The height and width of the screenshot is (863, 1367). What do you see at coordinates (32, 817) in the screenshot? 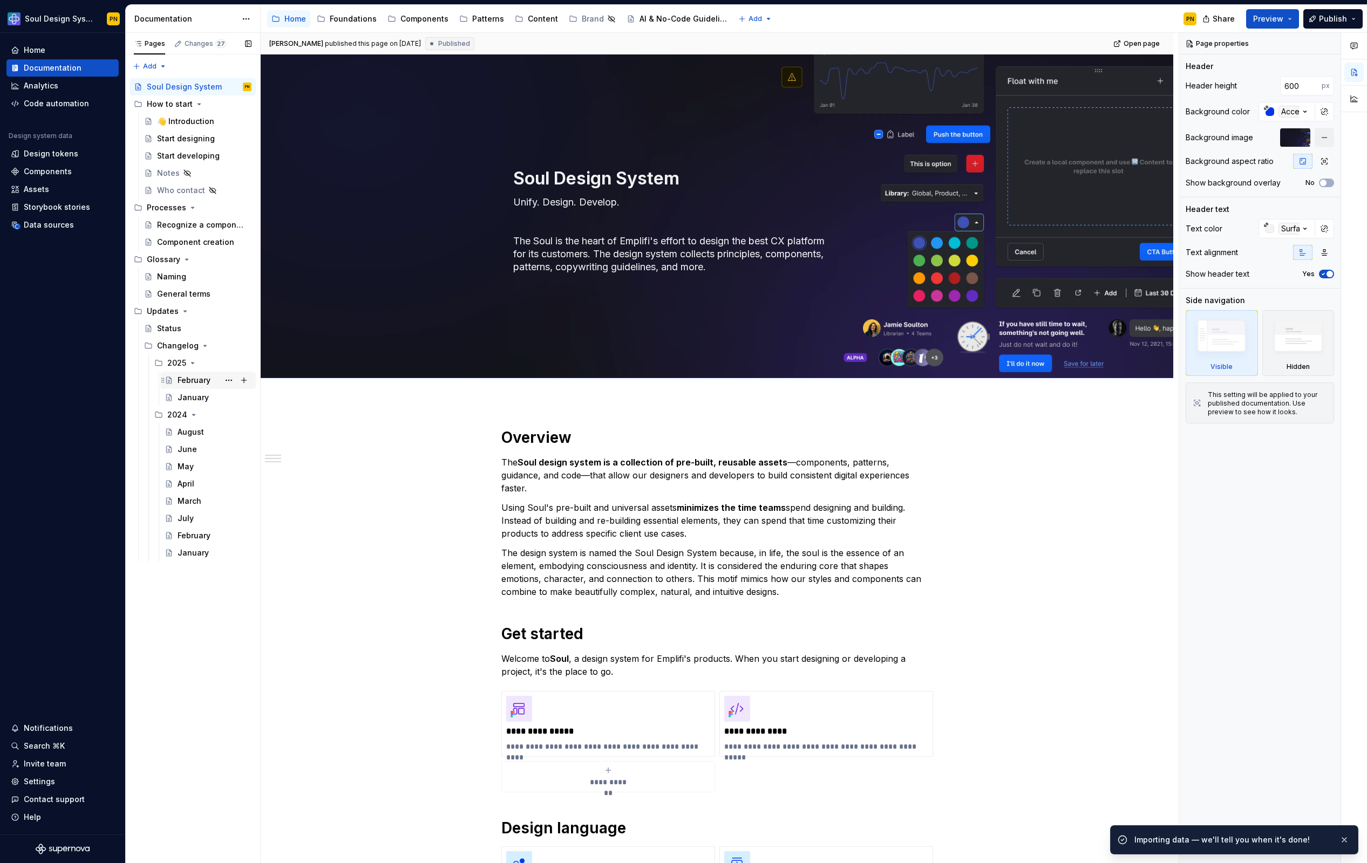
I see `div: Help` at bounding box center [32, 817].